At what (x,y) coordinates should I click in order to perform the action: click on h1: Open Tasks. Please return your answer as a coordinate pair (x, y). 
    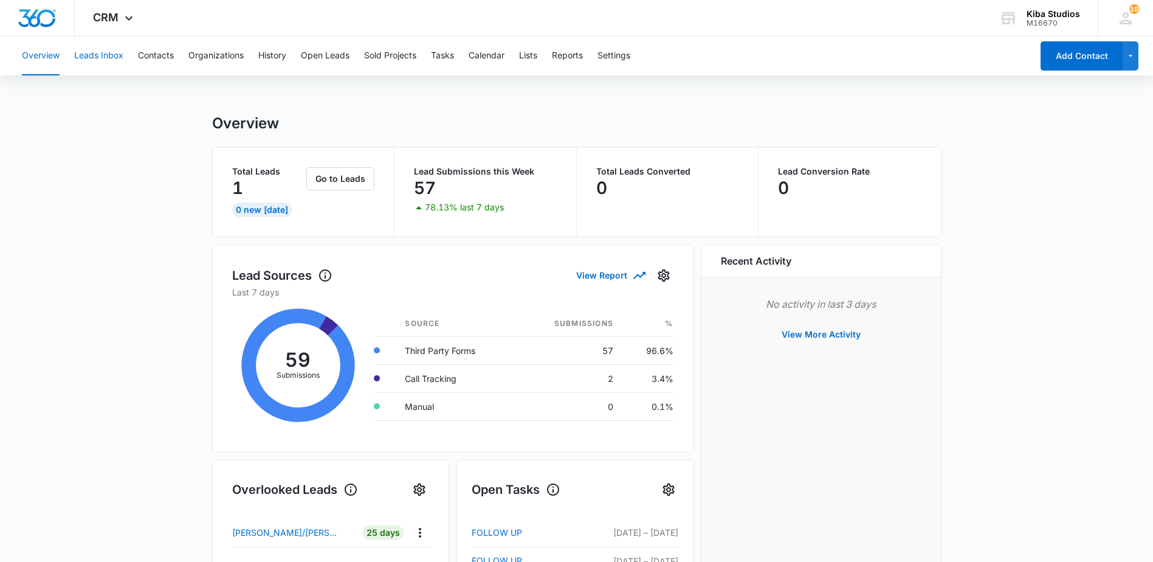
    Looking at the image, I should click on (516, 489).